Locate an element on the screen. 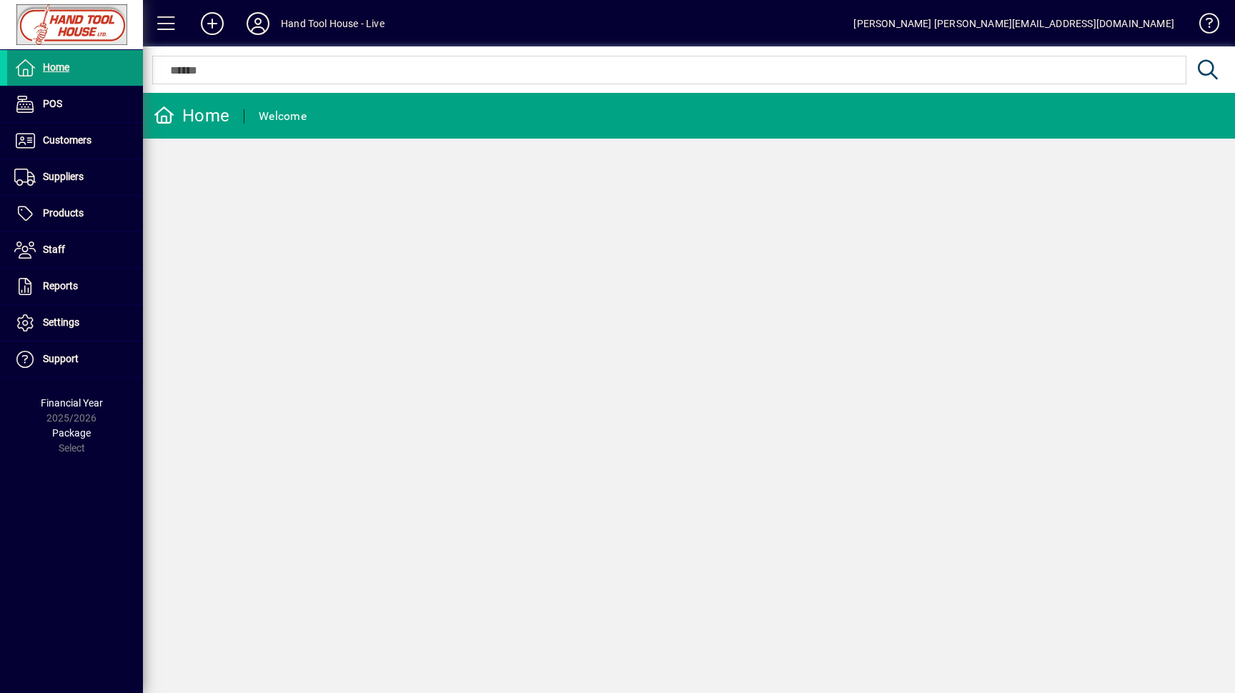 The width and height of the screenshot is (1235, 693). a: Reports is located at coordinates (75, 287).